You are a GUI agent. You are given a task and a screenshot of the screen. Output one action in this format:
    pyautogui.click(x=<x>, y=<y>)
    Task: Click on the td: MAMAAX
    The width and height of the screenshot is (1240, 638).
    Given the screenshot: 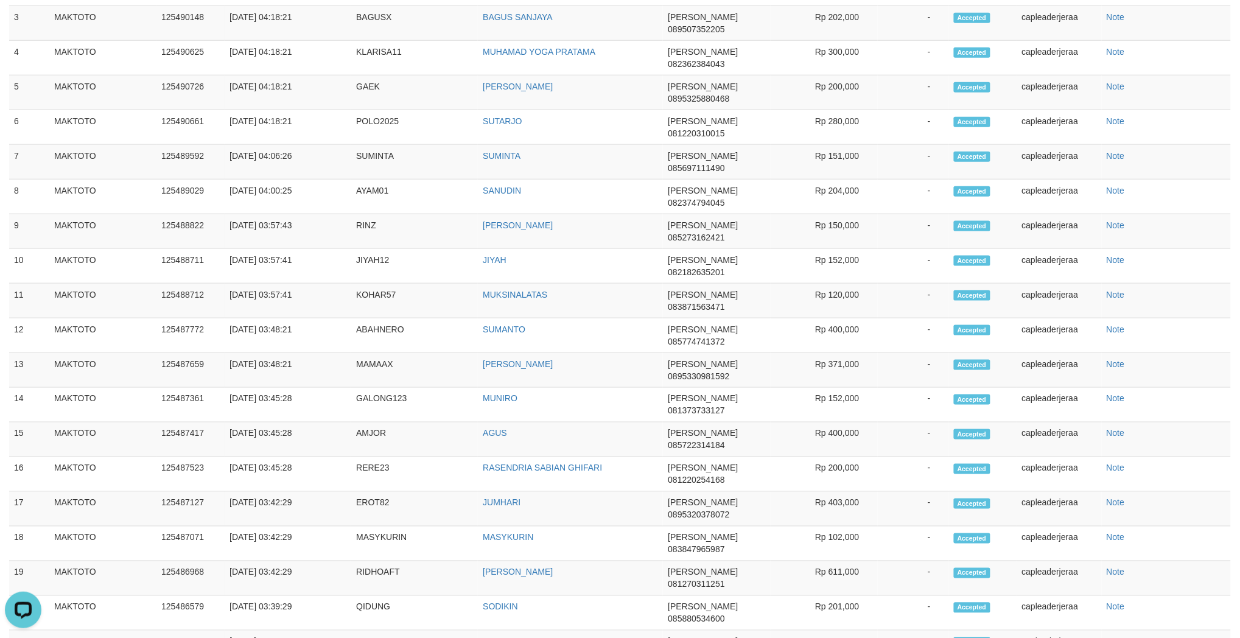 What is the action you would take?
    pyautogui.click(x=415, y=370)
    